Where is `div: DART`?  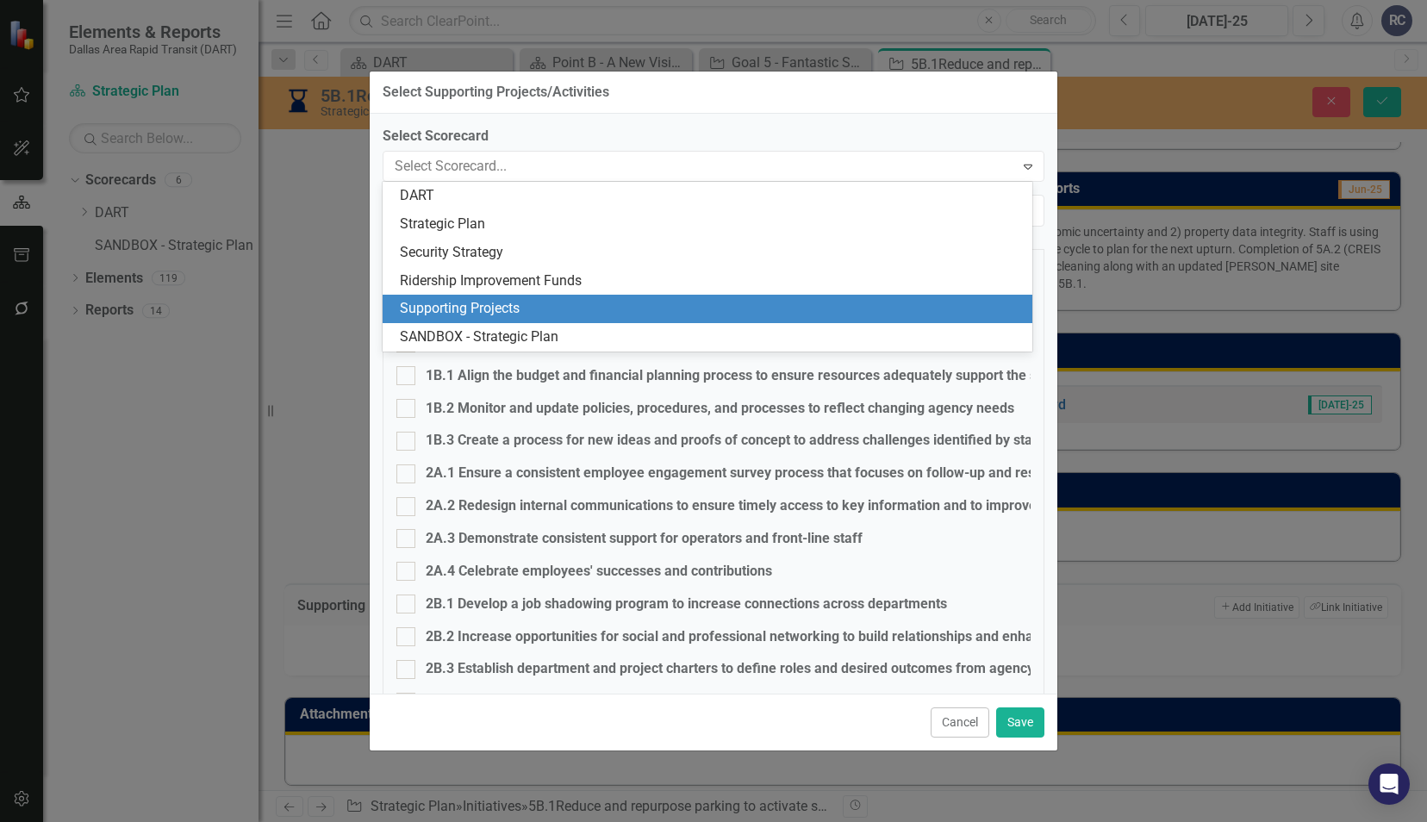
div: DART is located at coordinates (711, 196).